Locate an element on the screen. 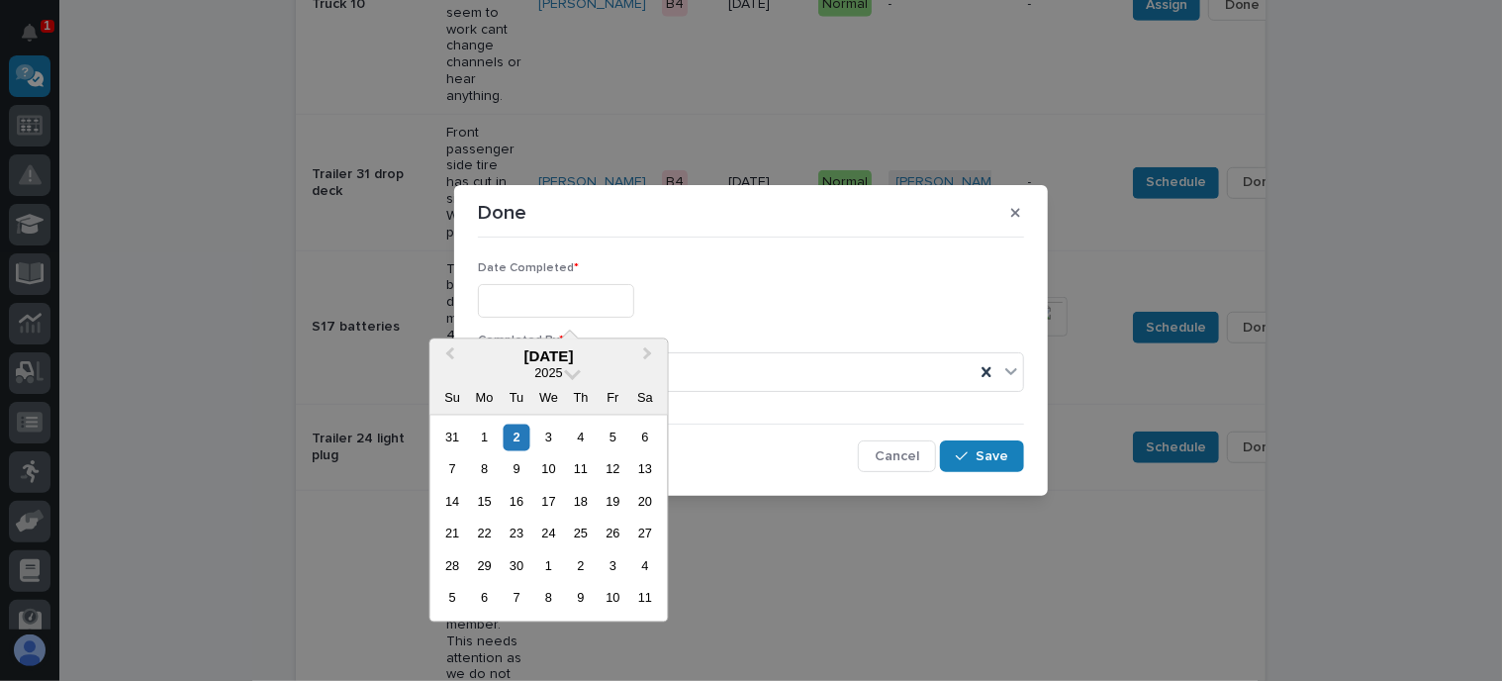 Image resolution: width=1502 pixels, height=681 pixels. div: Choose Saturday, October 11th, 2025 is located at coordinates (644, 598).